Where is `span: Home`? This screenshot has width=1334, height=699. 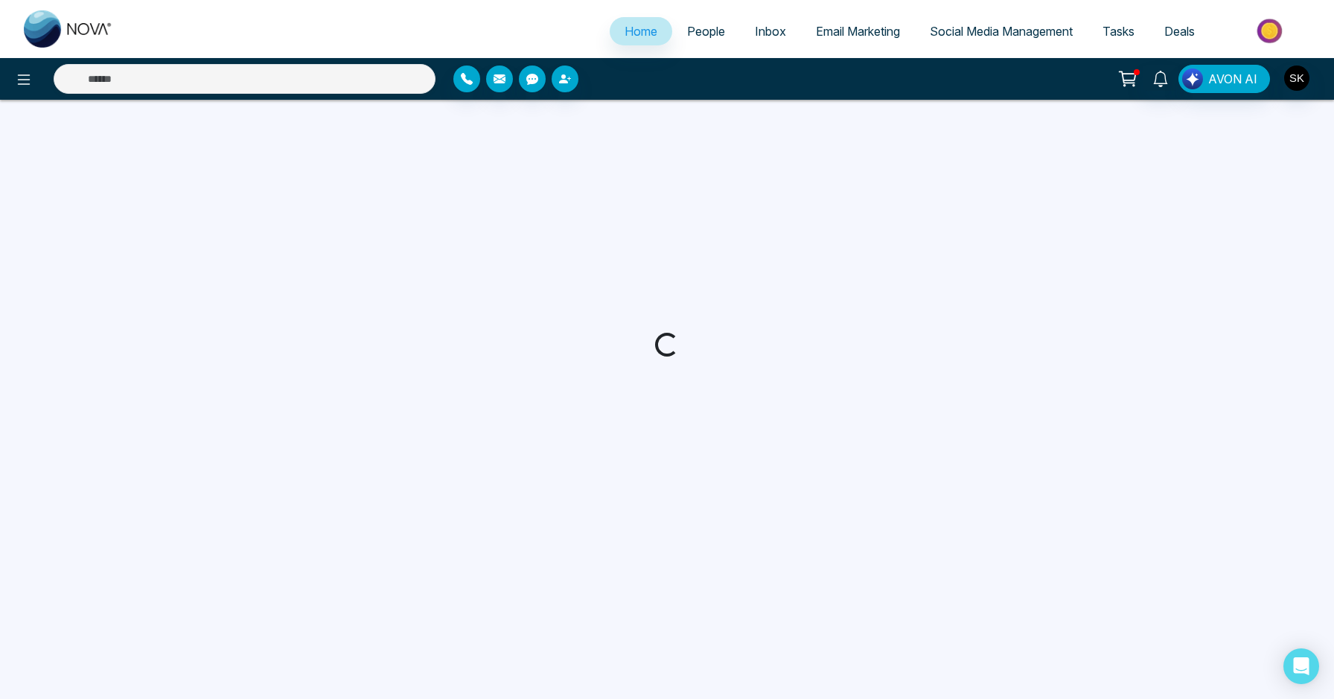
span: Home is located at coordinates (641, 31).